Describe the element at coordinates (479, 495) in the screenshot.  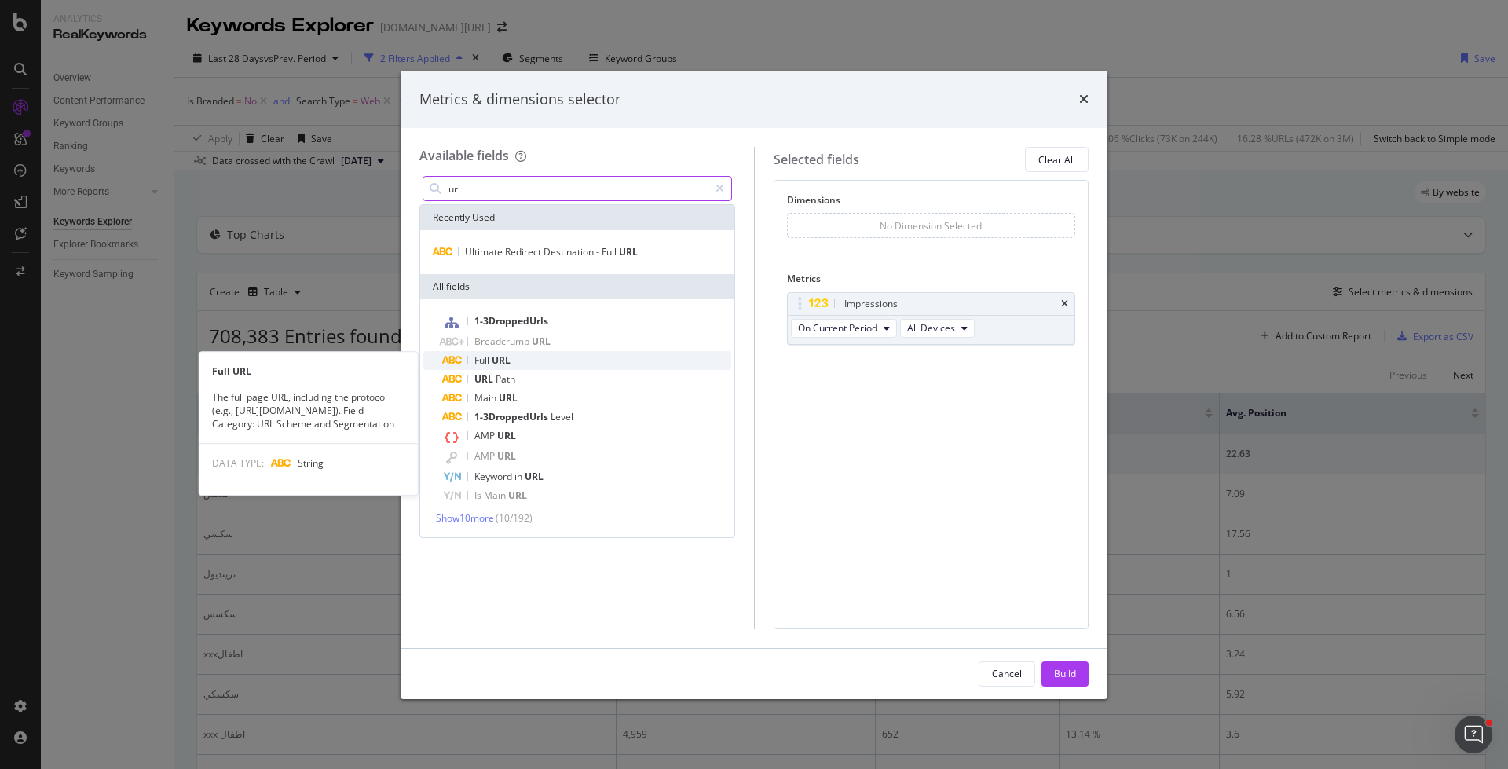
I see `span: Is` at that location.